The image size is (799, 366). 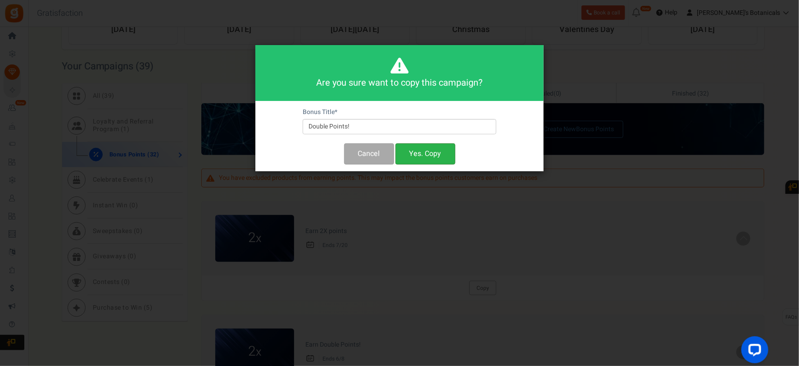 I want to click on button: Cancel, so click(x=369, y=154).